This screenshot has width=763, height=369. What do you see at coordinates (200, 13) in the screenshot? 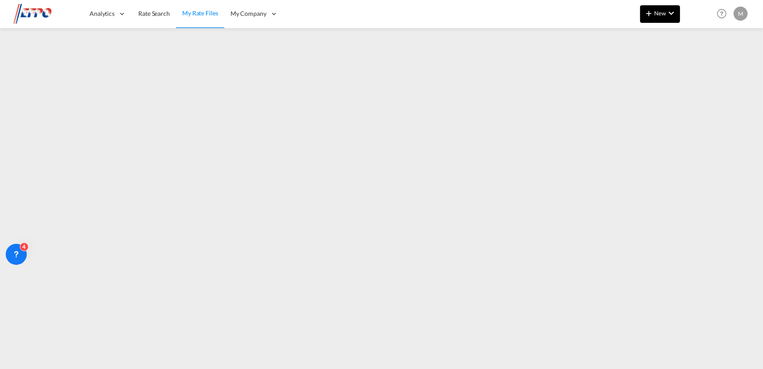
I see `span: My Rate Files` at bounding box center [200, 13].